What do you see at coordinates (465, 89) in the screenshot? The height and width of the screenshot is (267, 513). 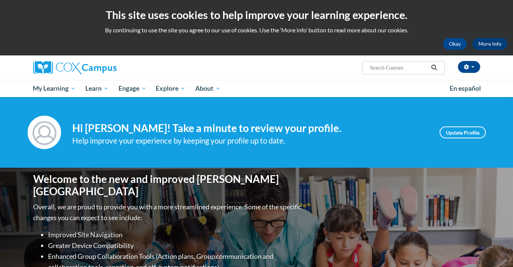 I see `a: En español` at bounding box center [465, 89].